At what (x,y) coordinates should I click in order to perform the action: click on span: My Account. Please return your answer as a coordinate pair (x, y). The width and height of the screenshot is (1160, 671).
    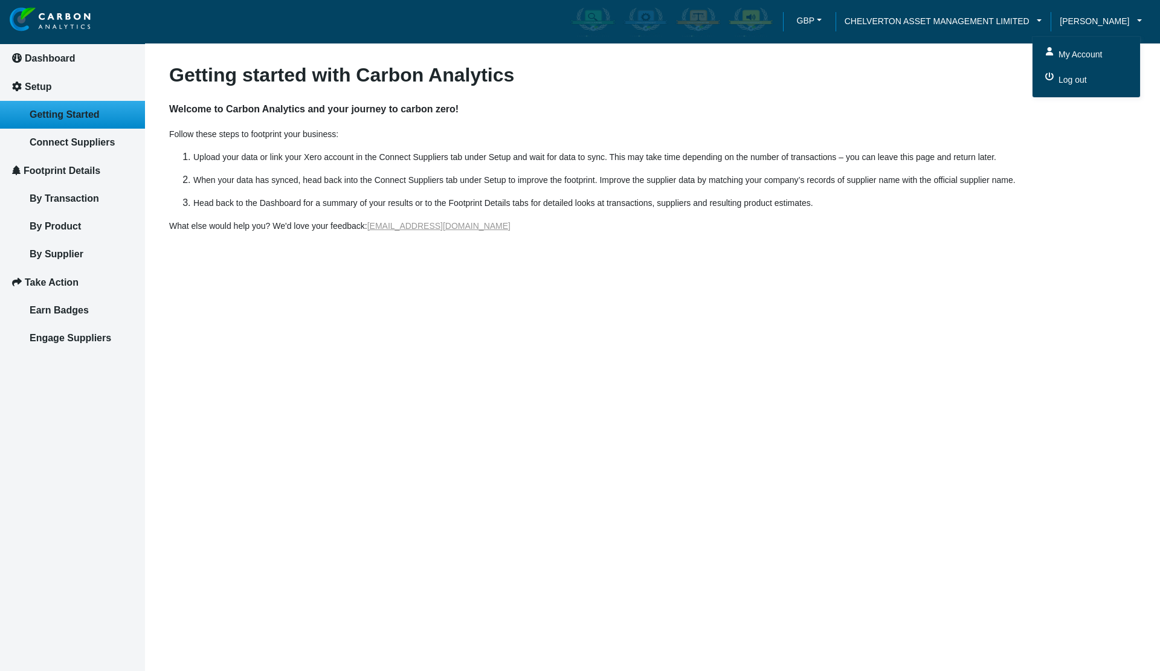
    Looking at the image, I should click on (1079, 54).